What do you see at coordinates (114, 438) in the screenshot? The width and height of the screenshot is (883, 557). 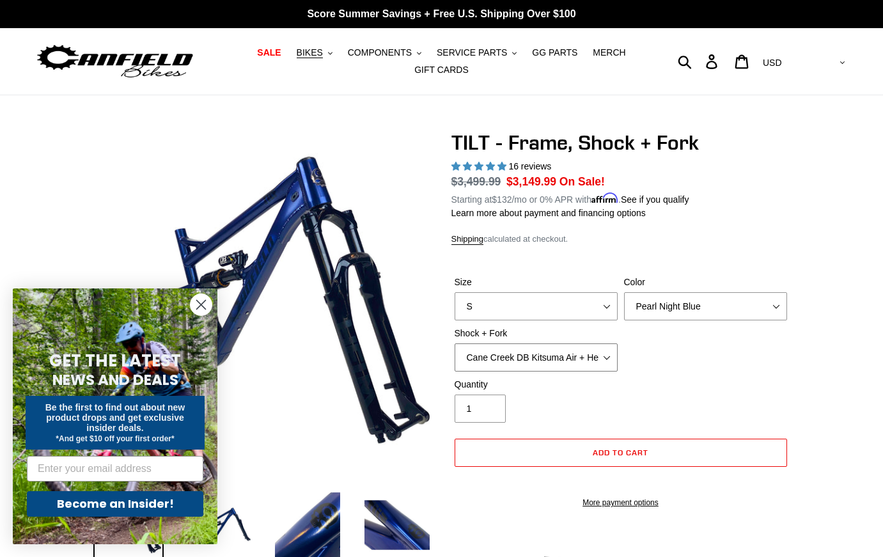 I see `span: *And get $10 off your first order*` at bounding box center [114, 438].